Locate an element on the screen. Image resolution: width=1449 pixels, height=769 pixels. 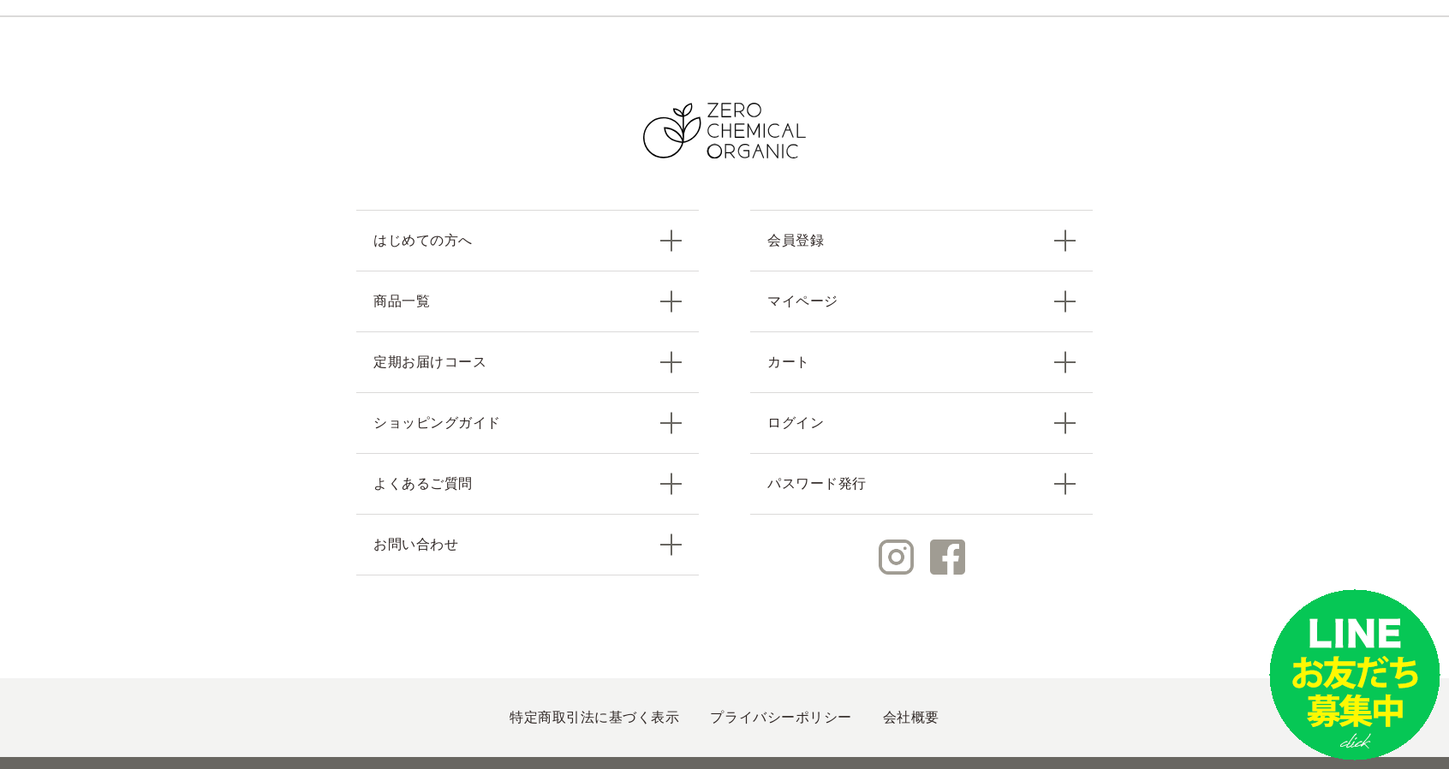
img: small_line.png is located at coordinates (1355, 675).